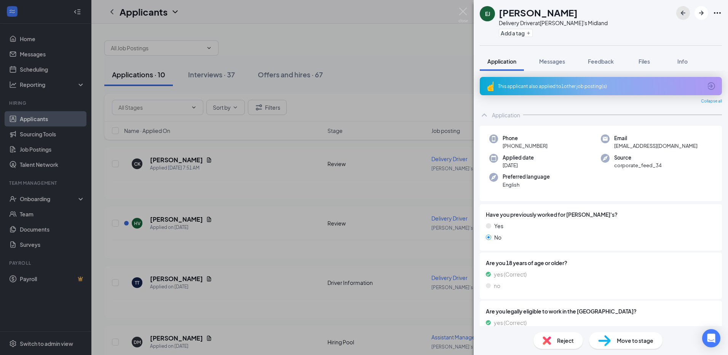  What do you see at coordinates (712, 338) in the screenshot?
I see `div: Open Intercom Messenger` at bounding box center [712, 338].